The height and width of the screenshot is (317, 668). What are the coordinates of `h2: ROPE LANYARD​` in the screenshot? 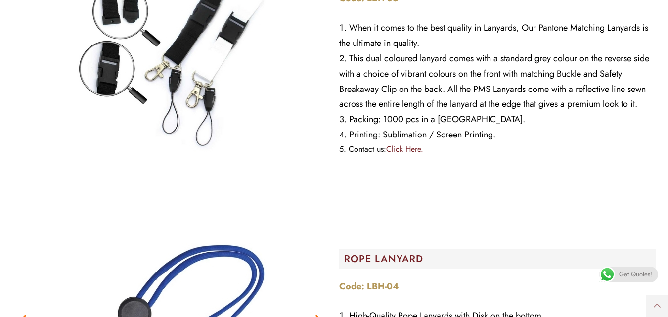 It's located at (500, 259).